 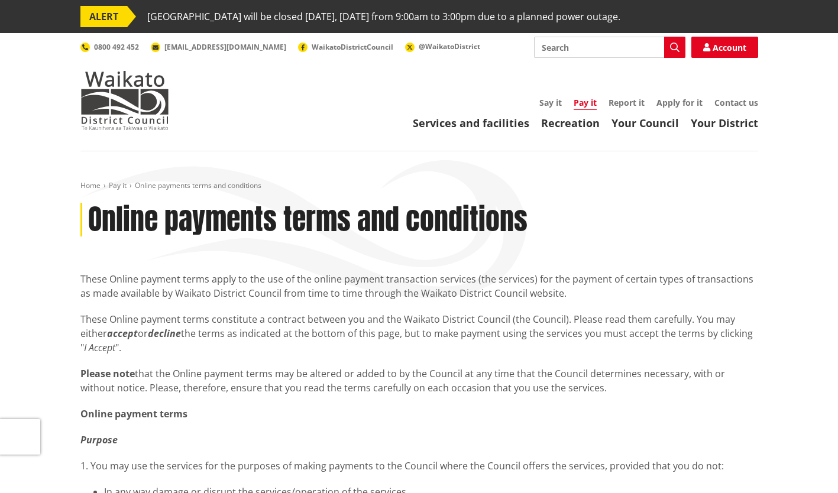 What do you see at coordinates (419, 381) in the screenshot?
I see `p: that the Online payment terms may be altered or added to by the Council at any time that the Coun...` at bounding box center [419, 381].